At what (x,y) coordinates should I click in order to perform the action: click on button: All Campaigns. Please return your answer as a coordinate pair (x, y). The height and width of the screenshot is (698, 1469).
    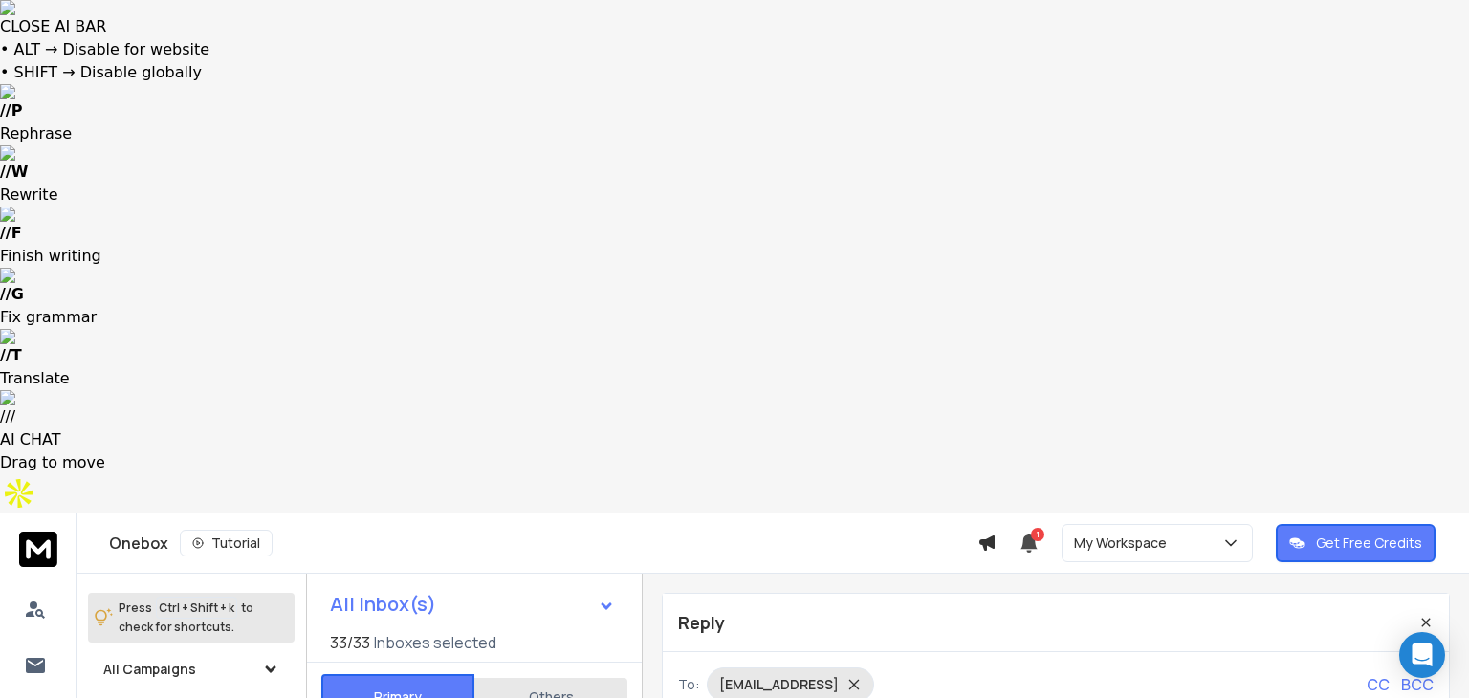
    Looking at the image, I should click on (191, 669).